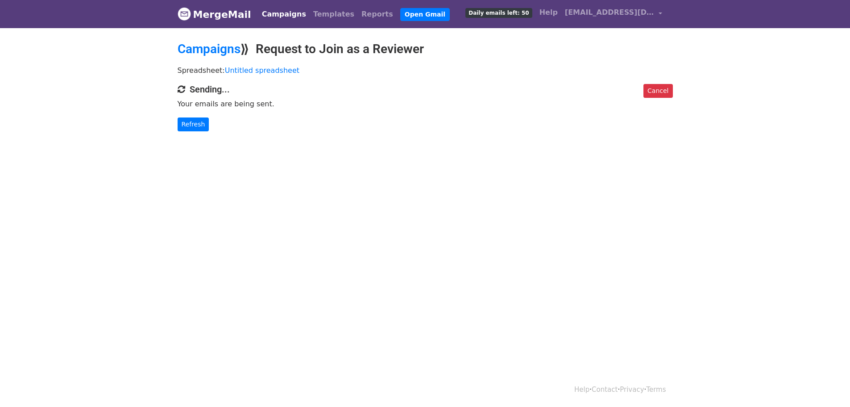 The width and height of the screenshot is (850, 407). What do you see at coordinates (658, 91) in the screenshot?
I see `a: Cancel` at bounding box center [658, 91].